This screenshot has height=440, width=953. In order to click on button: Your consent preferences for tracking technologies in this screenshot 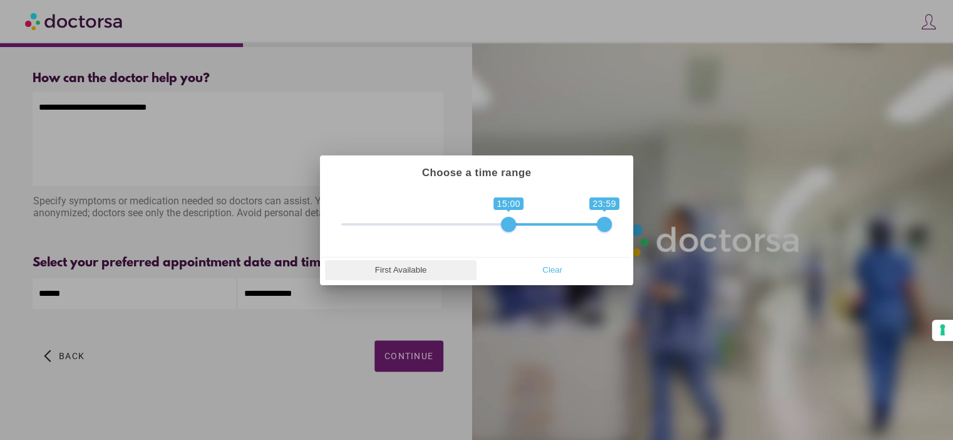, I will do `click(943, 330)`.